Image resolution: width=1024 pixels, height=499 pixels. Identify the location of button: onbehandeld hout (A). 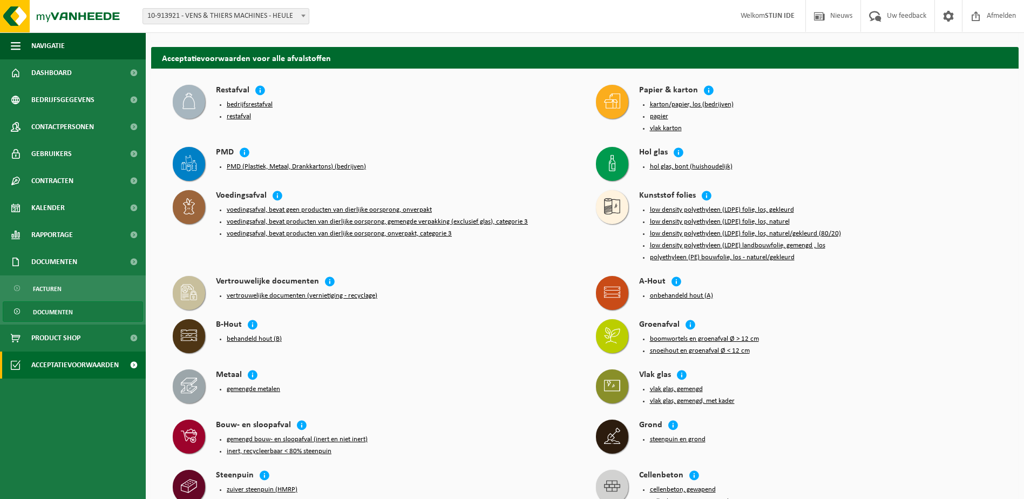
(681, 296).